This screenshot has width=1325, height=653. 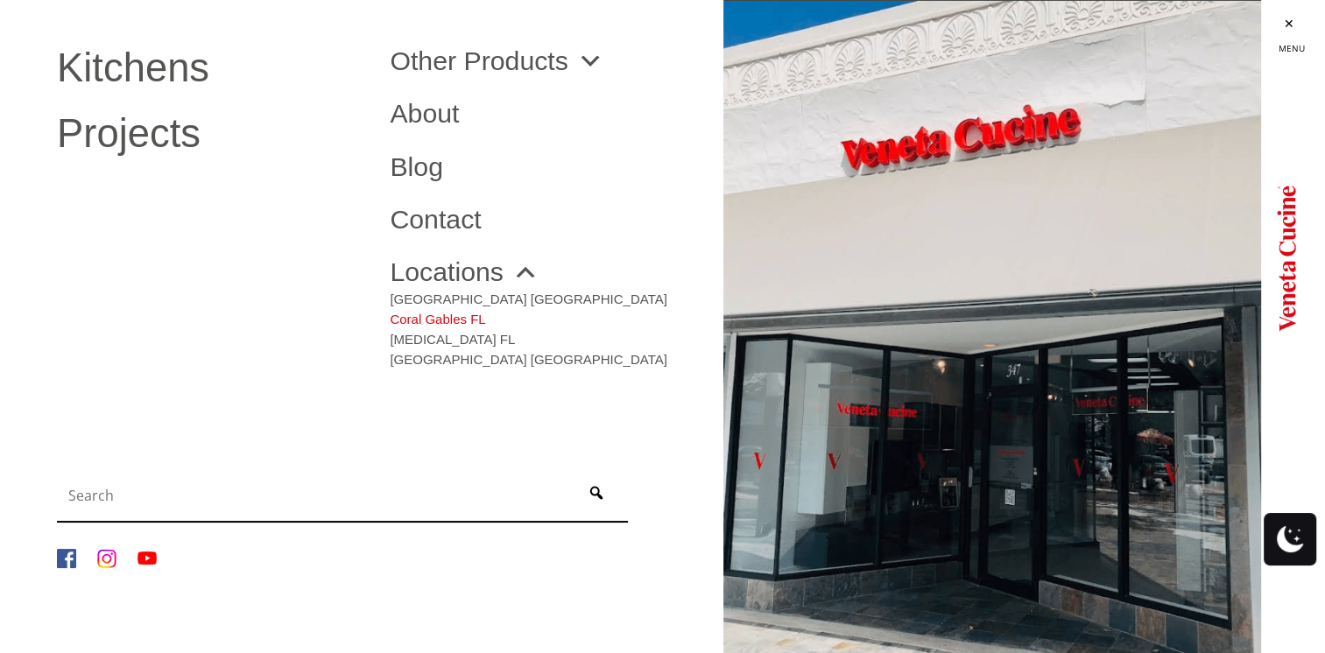 I want to click on img: YouTube, so click(x=147, y=559).